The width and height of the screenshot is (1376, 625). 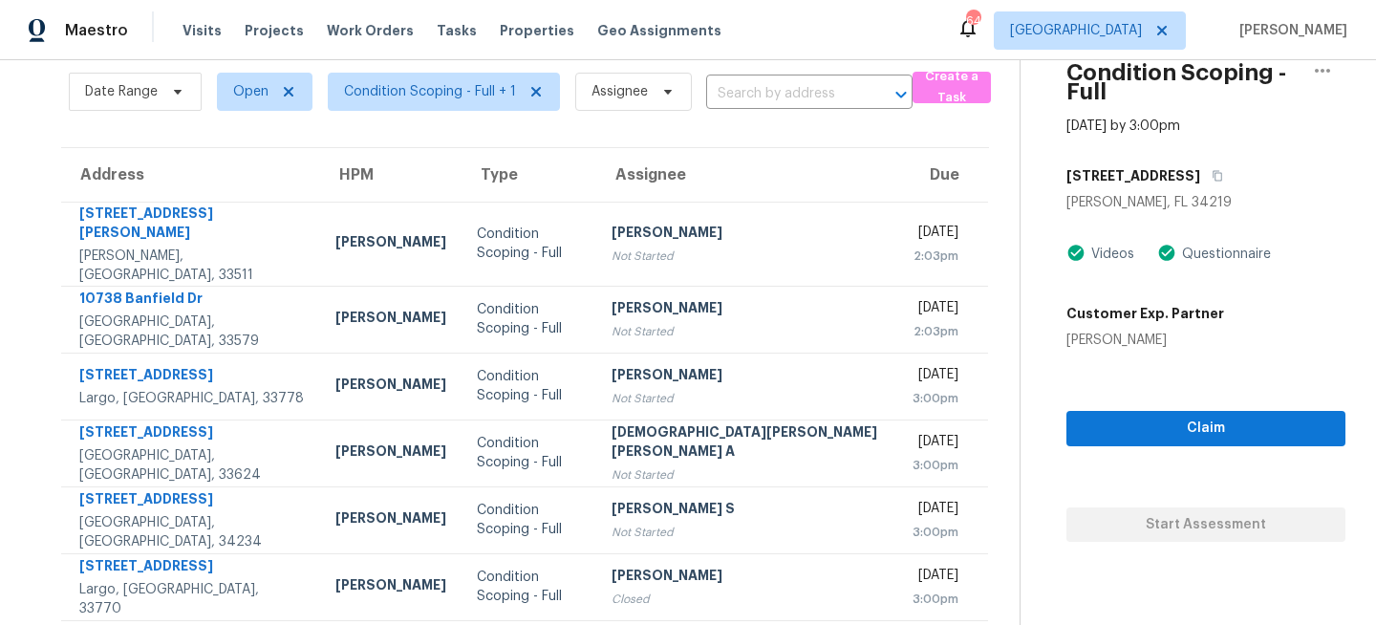 I want to click on span: Create a Task, so click(x=952, y=88).